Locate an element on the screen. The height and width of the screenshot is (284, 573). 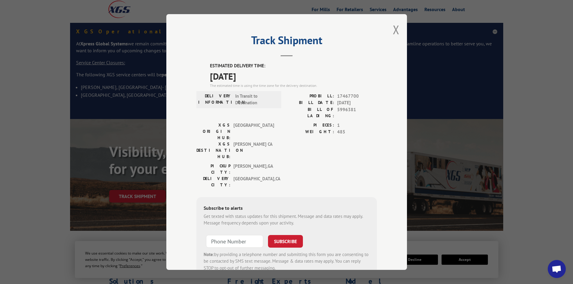
label: XGS DESTINATION HUB: is located at coordinates (213, 150).